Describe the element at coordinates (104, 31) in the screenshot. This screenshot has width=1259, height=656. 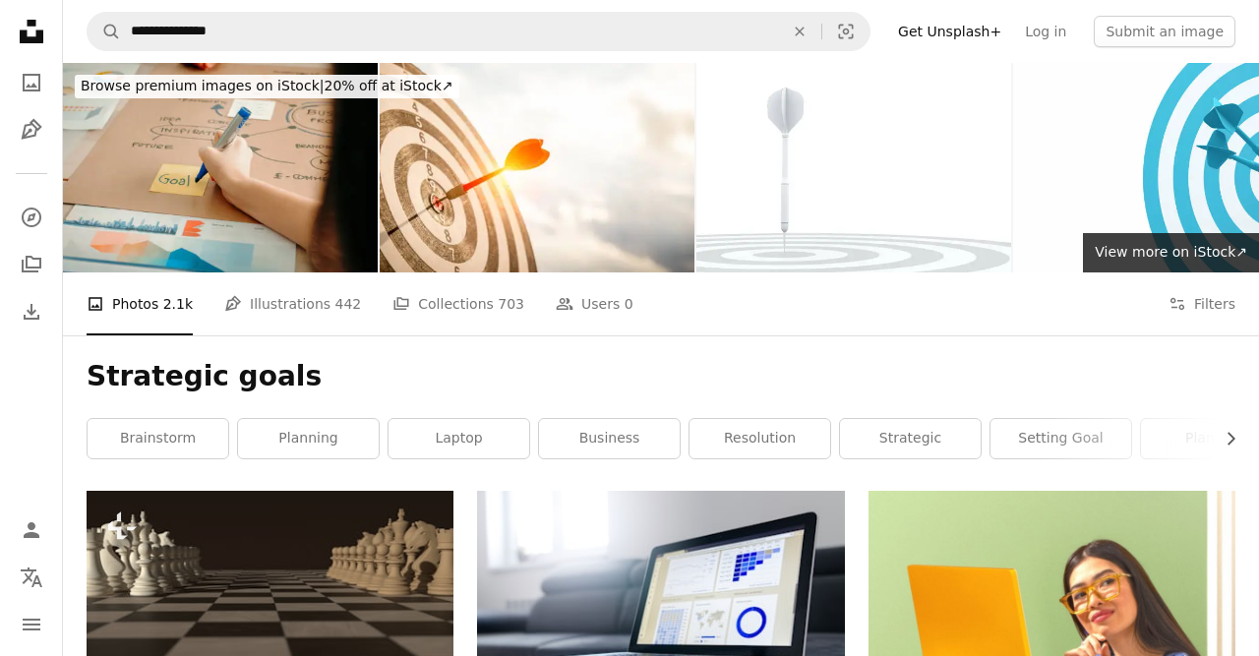
I see `button: Search Unsplash` at that location.